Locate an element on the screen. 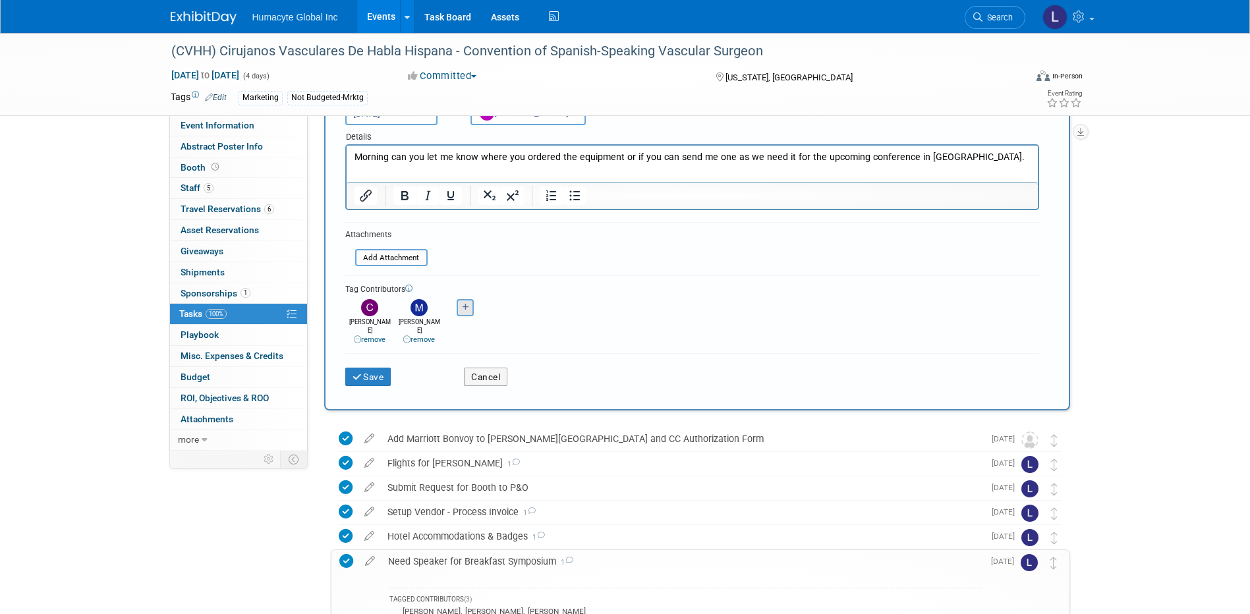 The width and height of the screenshot is (1250, 614). button: Insert/edit link is located at coordinates (366, 196).